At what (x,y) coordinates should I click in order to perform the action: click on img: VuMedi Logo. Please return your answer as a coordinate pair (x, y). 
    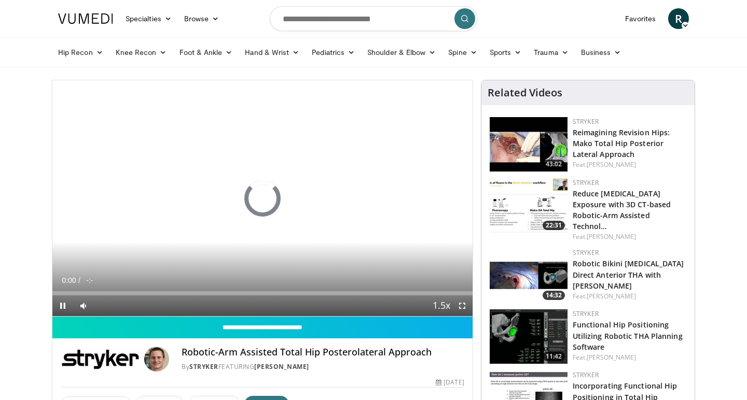
    Looking at the image, I should click on (86, 19).